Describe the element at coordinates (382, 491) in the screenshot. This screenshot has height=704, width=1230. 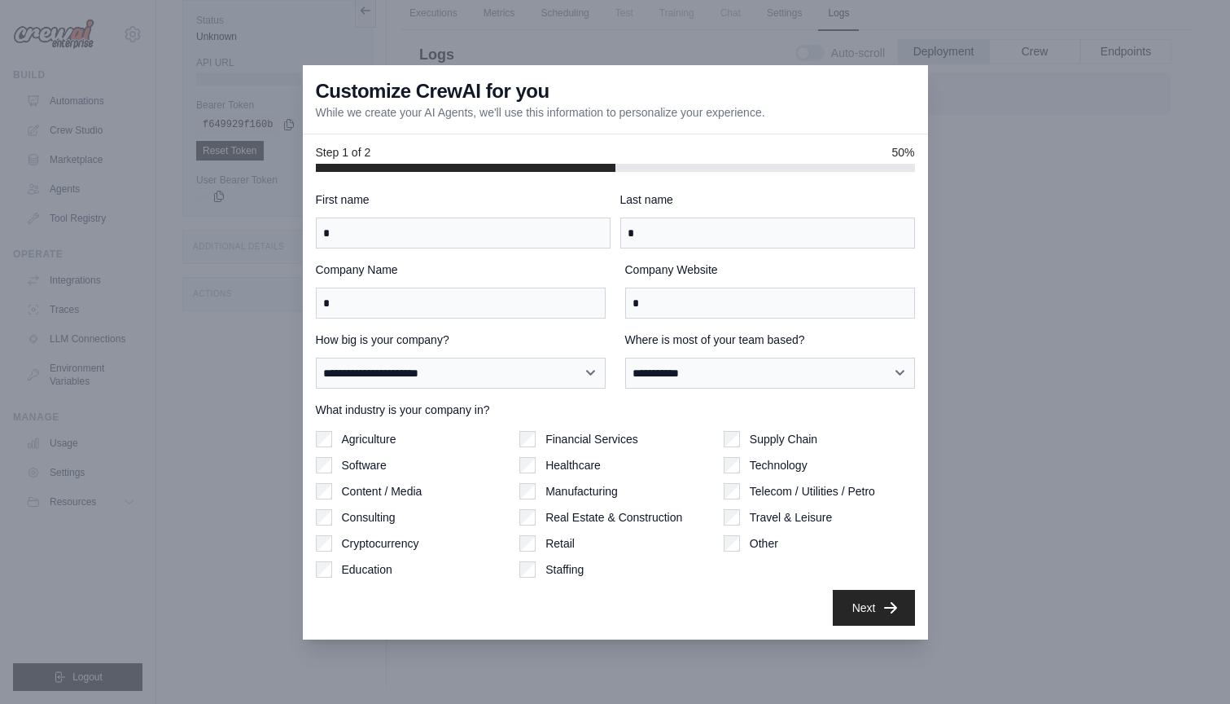
I see `label: Content / Media` at that location.